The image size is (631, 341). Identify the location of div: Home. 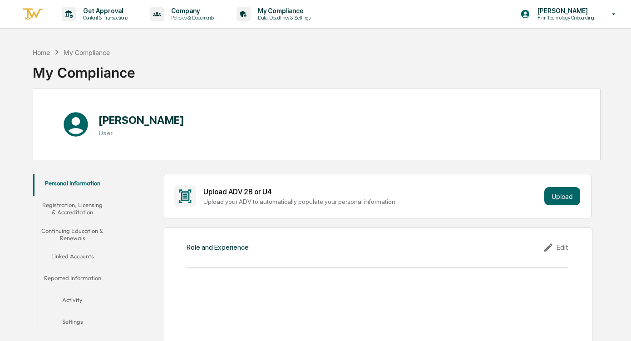
(41, 52).